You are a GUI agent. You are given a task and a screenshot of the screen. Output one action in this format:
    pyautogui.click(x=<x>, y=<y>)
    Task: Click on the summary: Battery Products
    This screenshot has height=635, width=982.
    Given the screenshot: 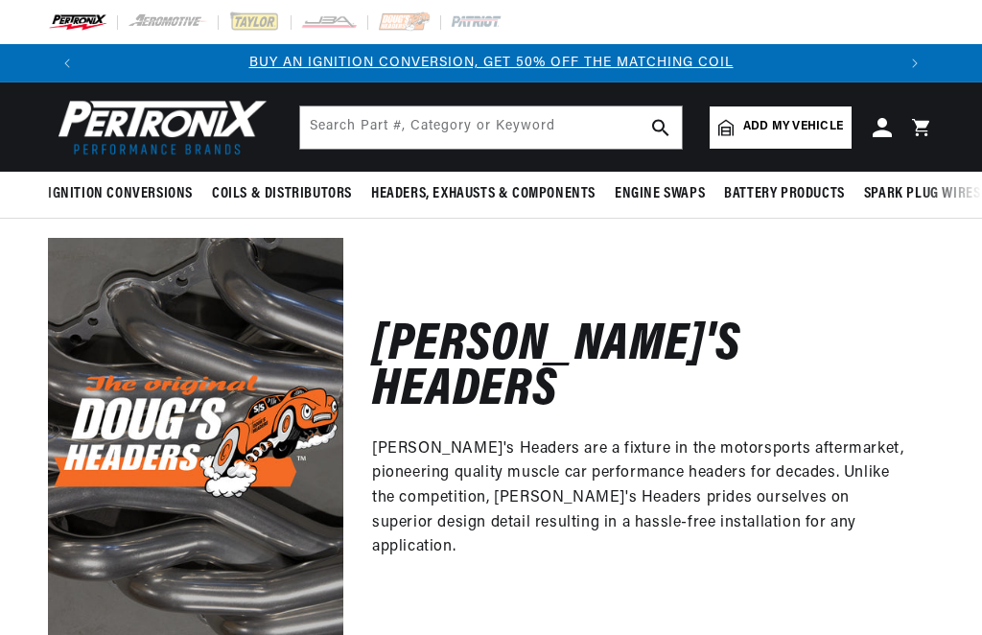 What is the action you would take?
    pyautogui.click(x=784, y=194)
    